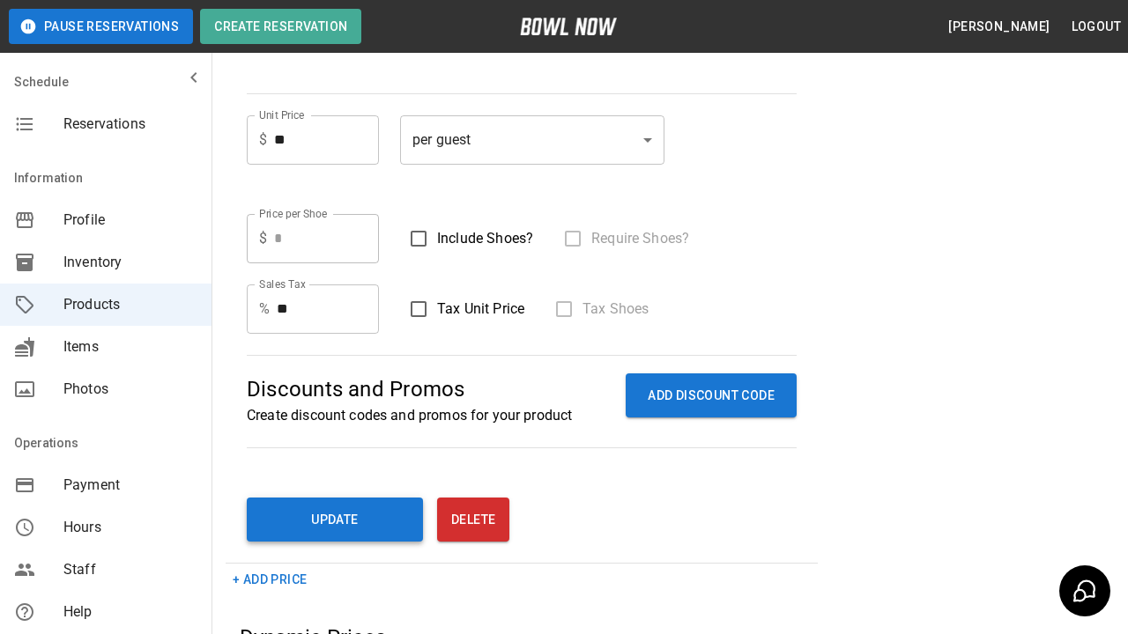 The width and height of the screenshot is (1128, 634). Describe the element at coordinates (130, 570) in the screenshot. I see `span: Staff` at that location.